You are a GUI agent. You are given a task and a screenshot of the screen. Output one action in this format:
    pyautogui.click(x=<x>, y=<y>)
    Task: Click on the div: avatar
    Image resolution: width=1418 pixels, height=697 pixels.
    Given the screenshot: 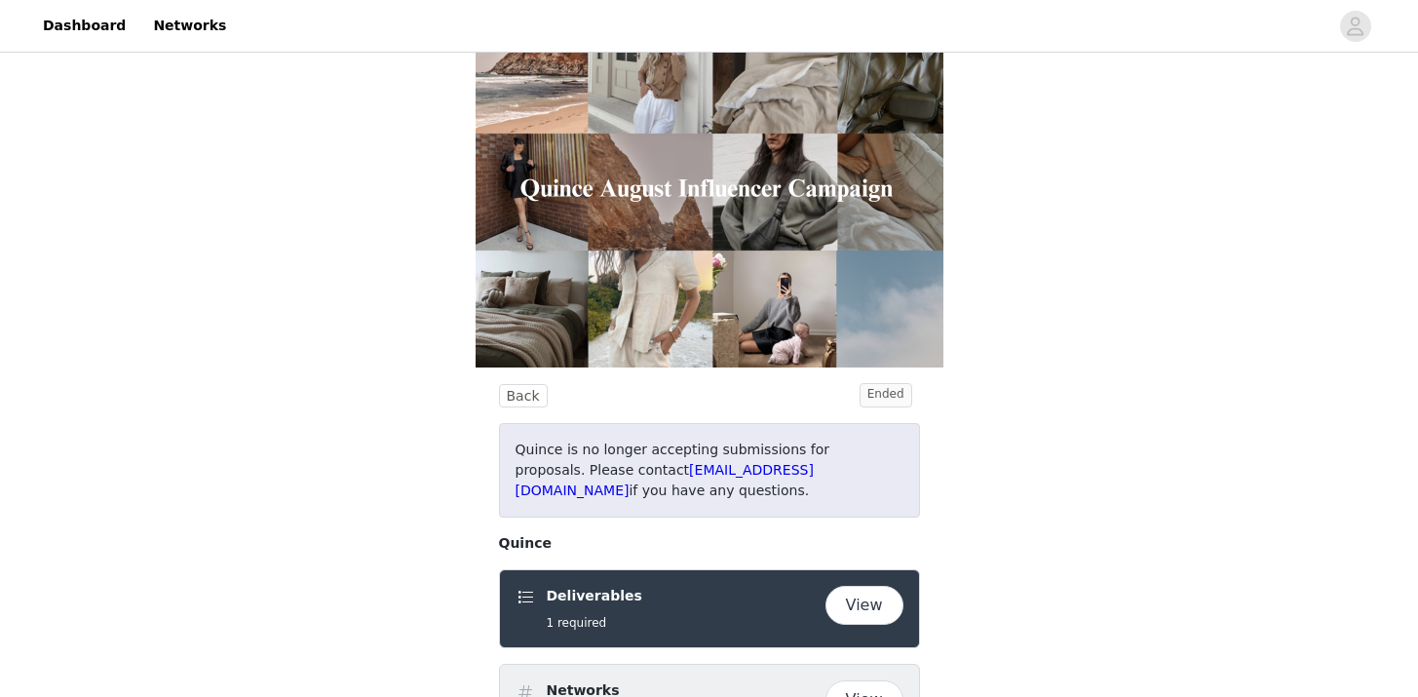 What is the action you would take?
    pyautogui.click(x=1354, y=26)
    